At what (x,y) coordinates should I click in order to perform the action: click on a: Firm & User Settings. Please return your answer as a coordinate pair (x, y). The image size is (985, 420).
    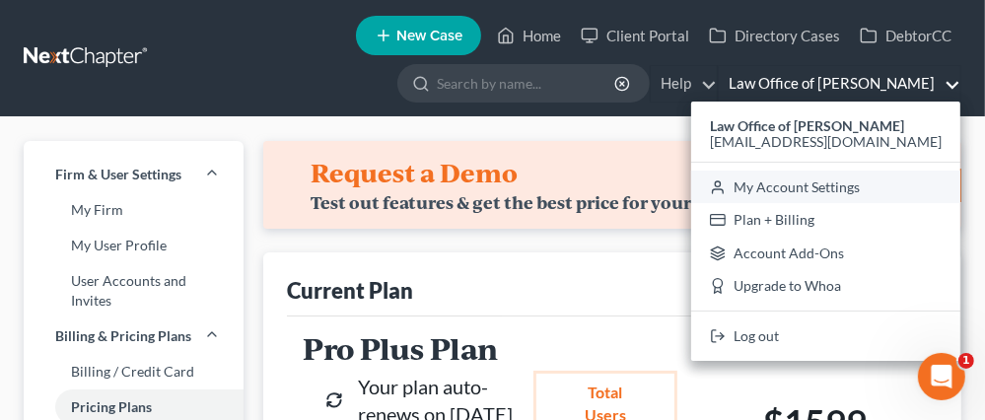
    Looking at the image, I should click on (133, 174).